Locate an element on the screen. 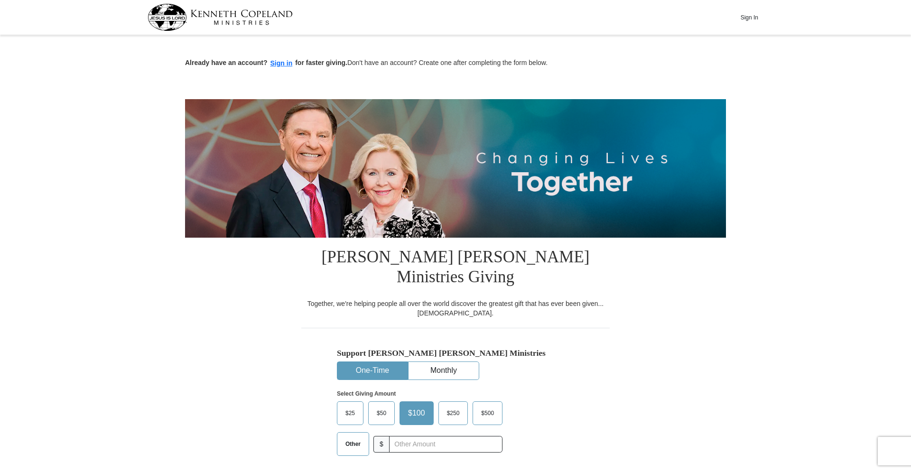  span: $500 is located at coordinates (487, 413).